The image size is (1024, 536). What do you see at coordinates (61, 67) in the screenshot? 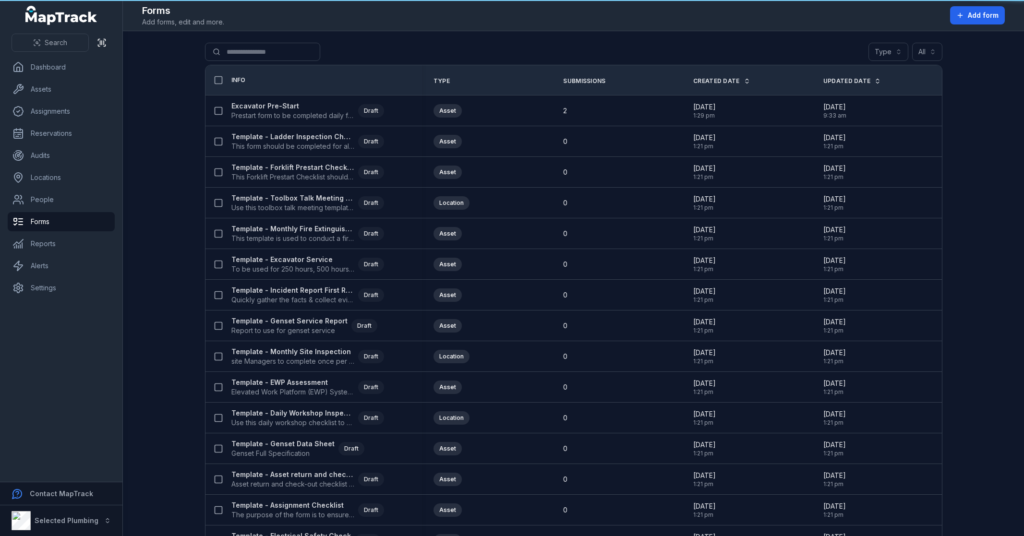
I see `a: Dashboard` at bounding box center [61, 67].